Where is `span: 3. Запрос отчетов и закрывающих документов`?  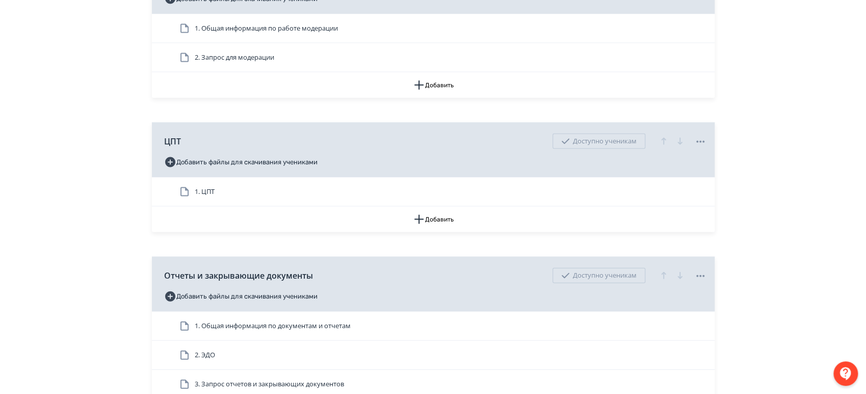 span: 3. Запрос отчетов и закрывающих документов is located at coordinates (269, 384).